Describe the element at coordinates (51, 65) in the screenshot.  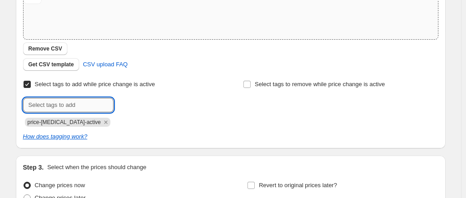
I see `button: Get CSV template` at that location.